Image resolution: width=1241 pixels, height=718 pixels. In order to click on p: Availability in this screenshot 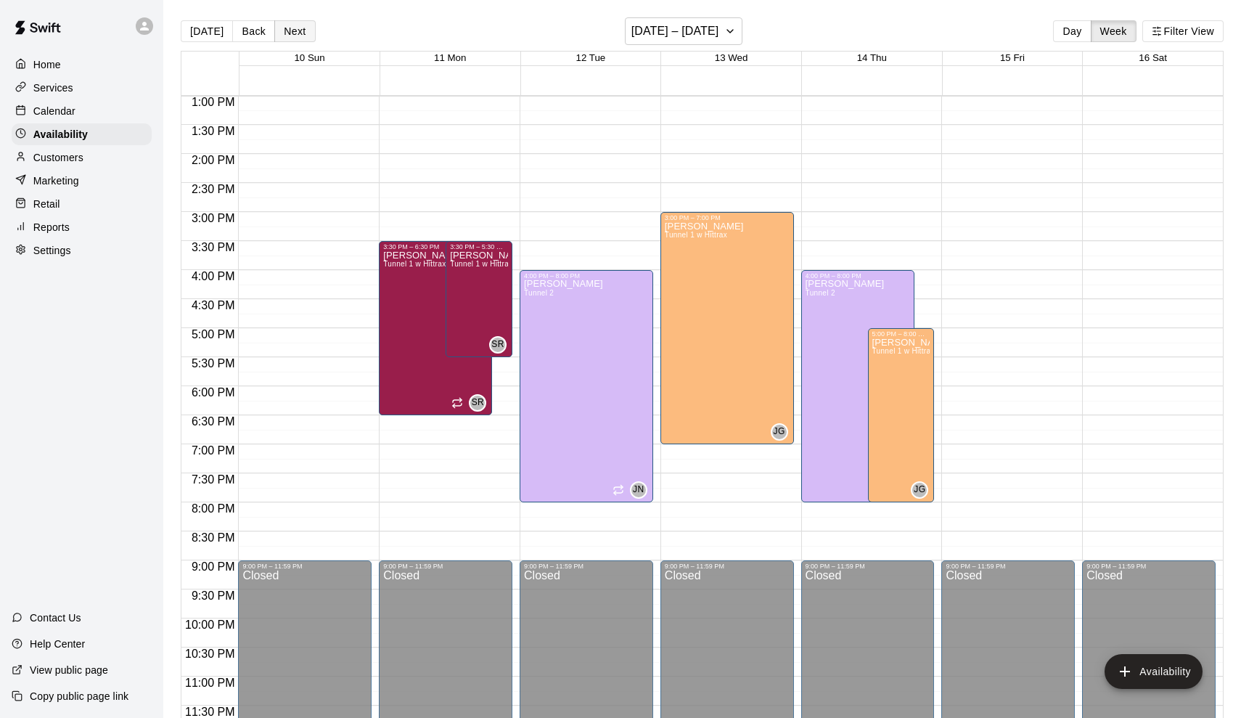, I will do `click(60, 134)`.